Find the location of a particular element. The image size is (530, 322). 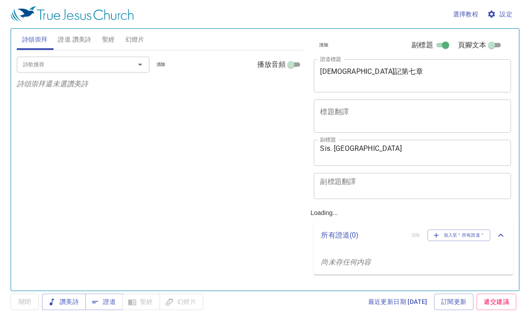

button: 讚美詩 is located at coordinates (64, 302).